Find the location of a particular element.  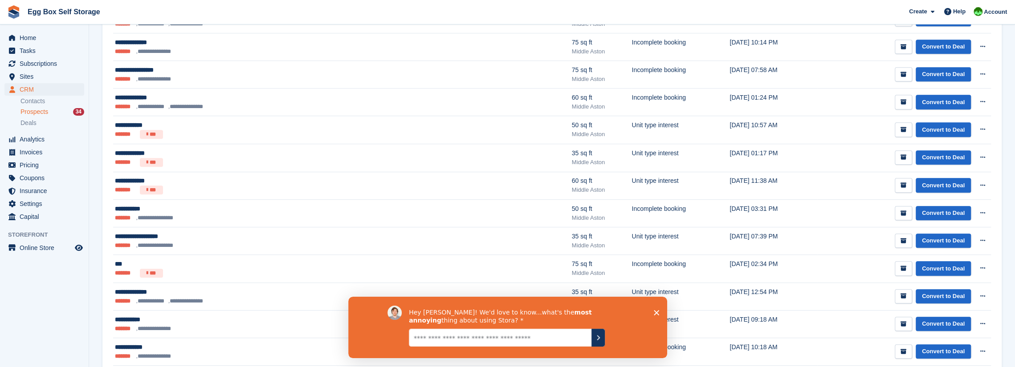

a: Contacts is located at coordinates (52, 101).